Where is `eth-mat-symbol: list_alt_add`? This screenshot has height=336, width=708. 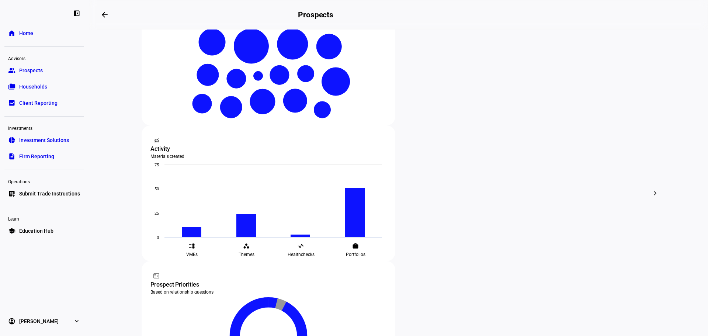 eth-mat-symbol: list_alt_add is located at coordinates (12, 194).